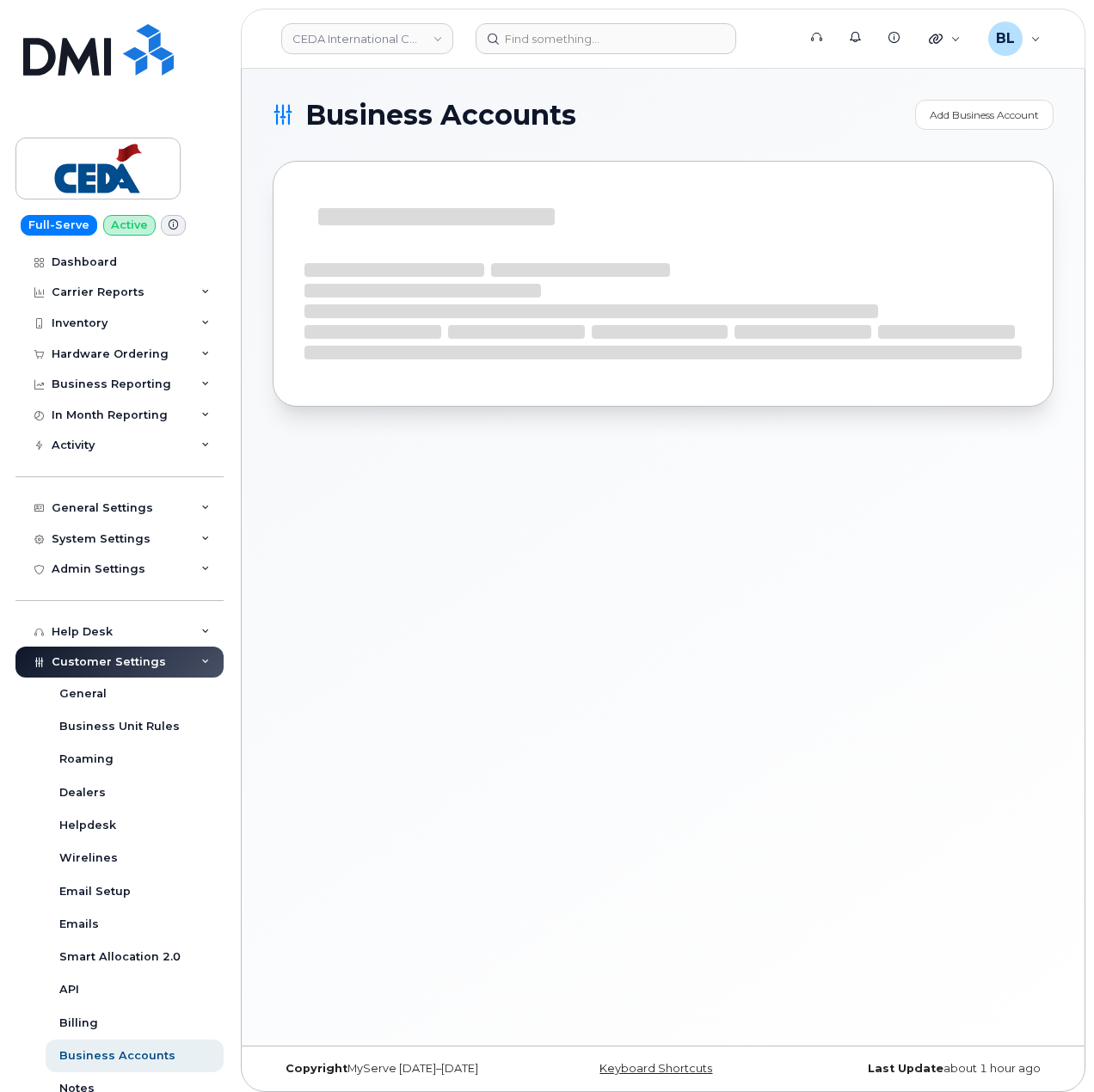 This screenshot has height=1092, width=1094. I want to click on span: Business Accounts, so click(440, 116).